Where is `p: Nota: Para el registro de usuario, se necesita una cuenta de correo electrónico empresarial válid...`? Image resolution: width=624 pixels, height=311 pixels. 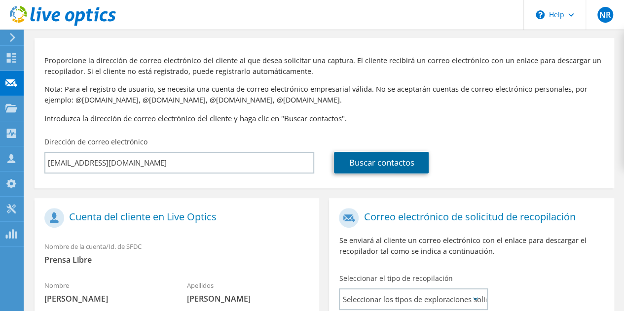 p: Nota: Para el registro de usuario, se necesita una cuenta de correo electrónico empresarial válid... is located at coordinates (324, 95).